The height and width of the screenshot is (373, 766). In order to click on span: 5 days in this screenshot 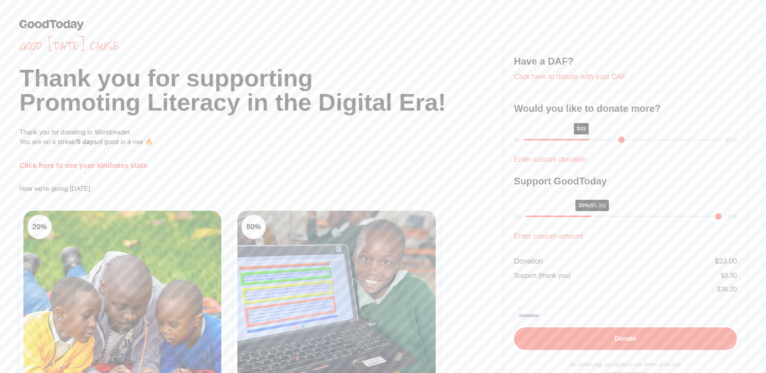, I will do `click(87, 142)`.